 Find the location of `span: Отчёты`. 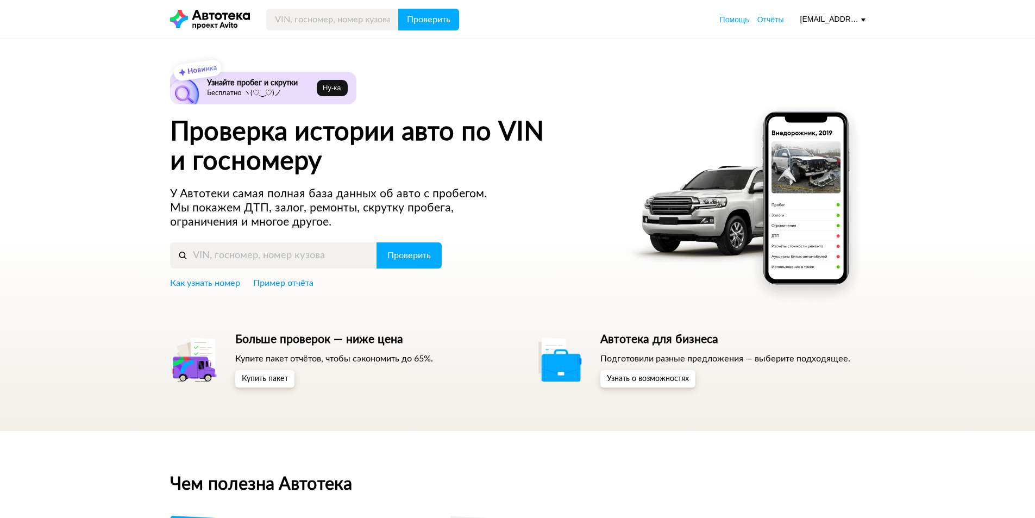

span: Отчёты is located at coordinates (771, 20).